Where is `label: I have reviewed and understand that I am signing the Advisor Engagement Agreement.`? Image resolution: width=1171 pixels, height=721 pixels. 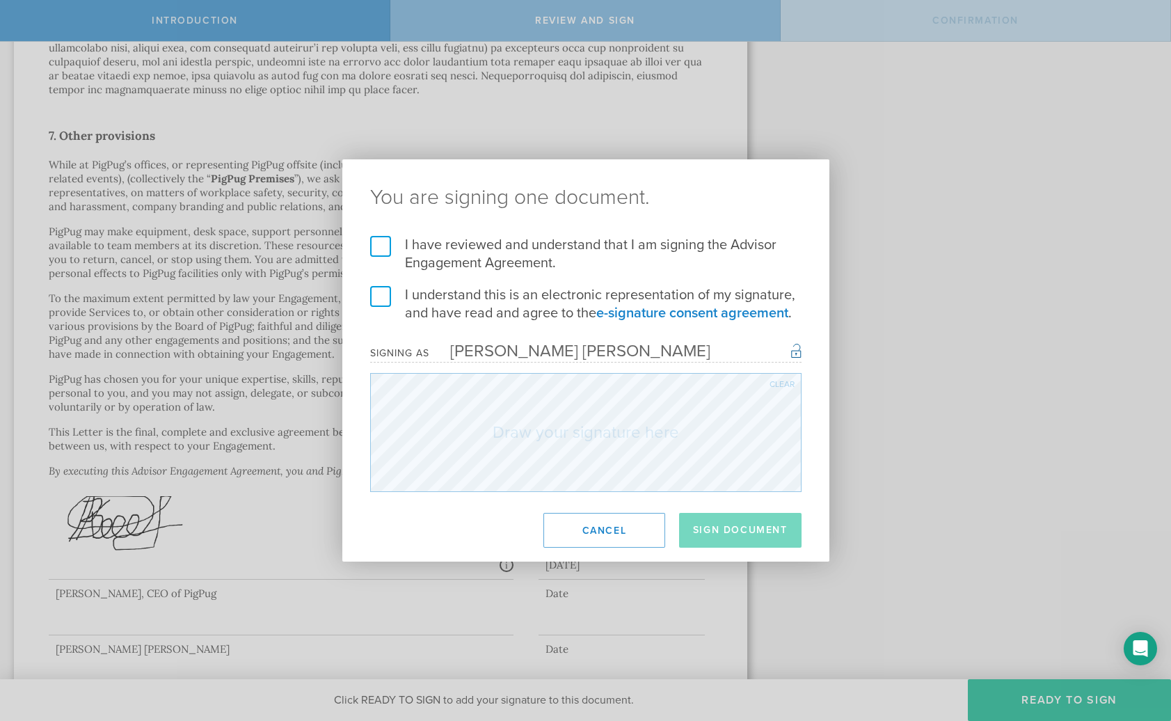 label: I have reviewed and understand that I am signing the Advisor Engagement Agreement. is located at coordinates (586, 254).